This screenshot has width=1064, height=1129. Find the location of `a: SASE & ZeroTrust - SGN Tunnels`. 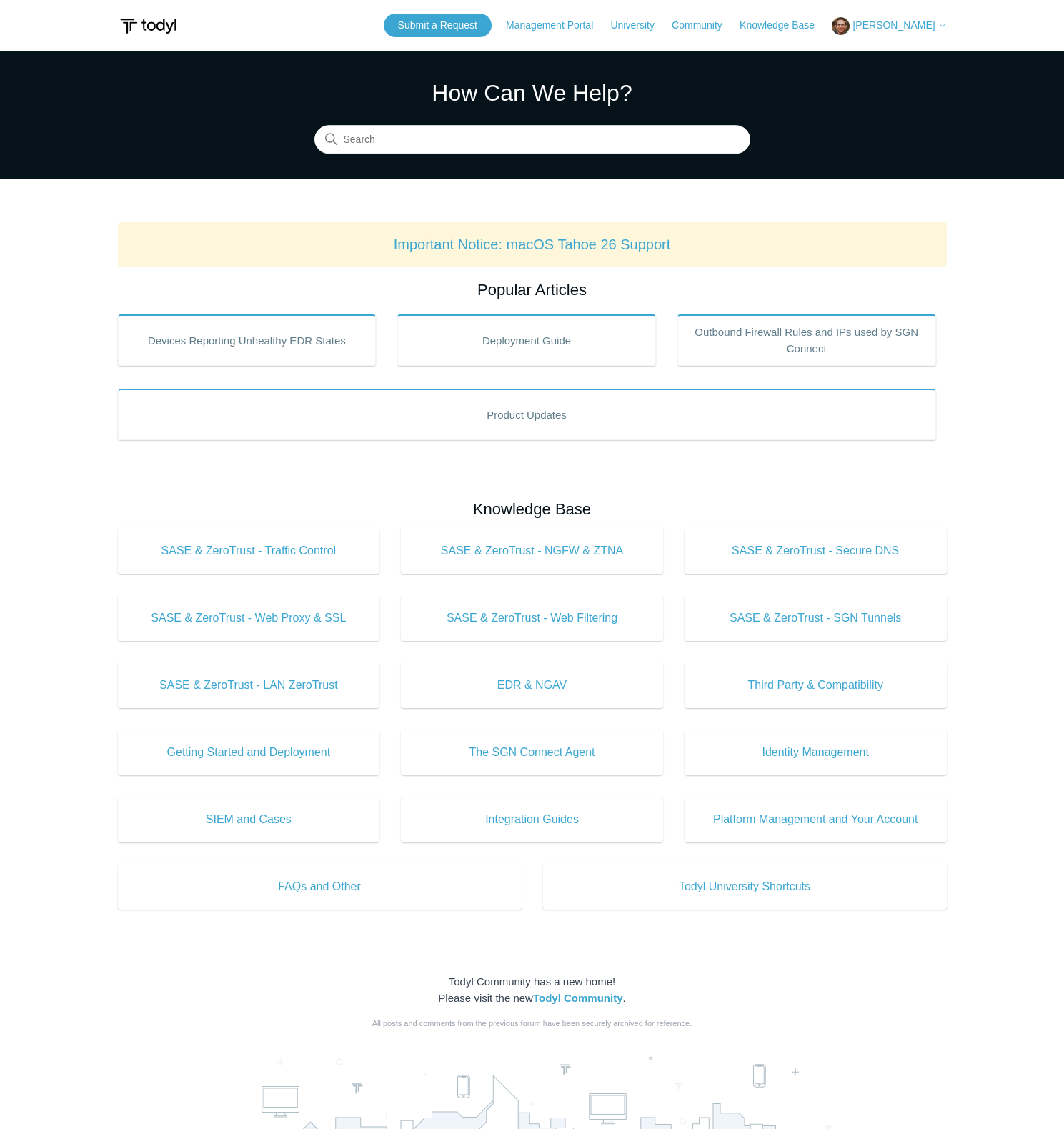

a: SASE & ZeroTrust - SGN Tunnels is located at coordinates (816, 618).